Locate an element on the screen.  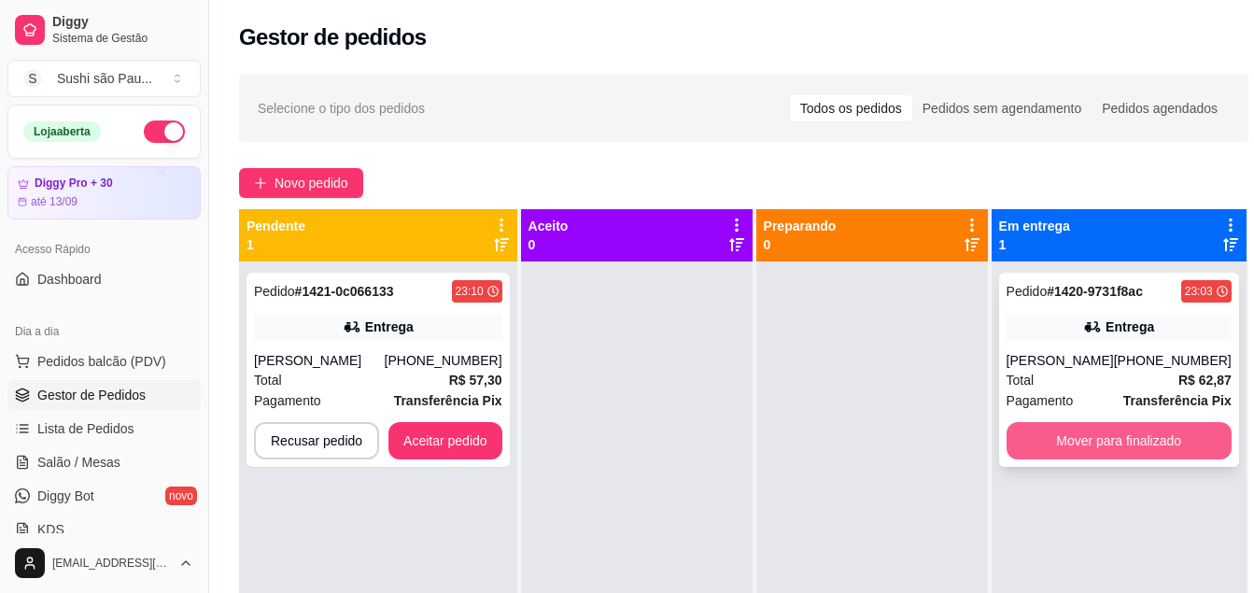
button: Aceitar pedido is located at coordinates (445, 441).